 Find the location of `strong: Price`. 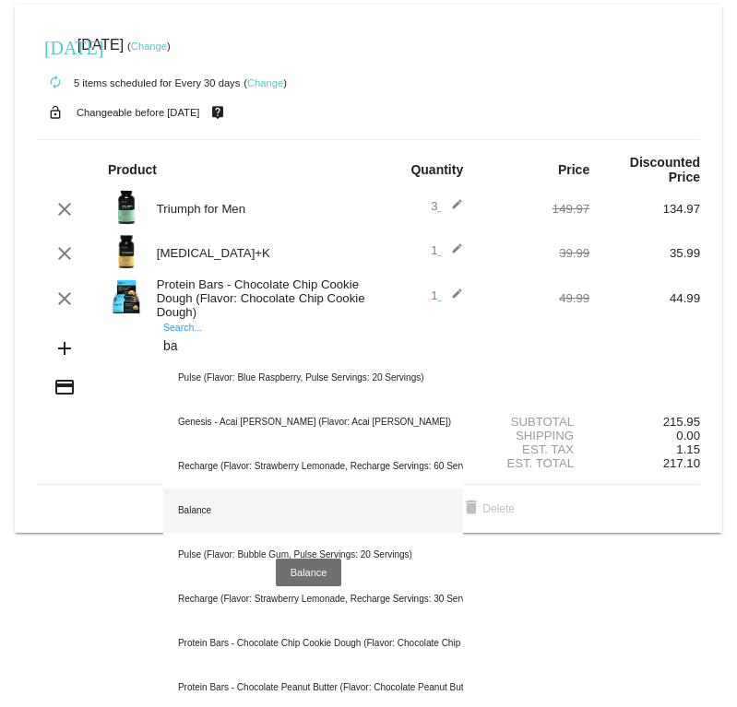

strong: Price is located at coordinates (573, 170).